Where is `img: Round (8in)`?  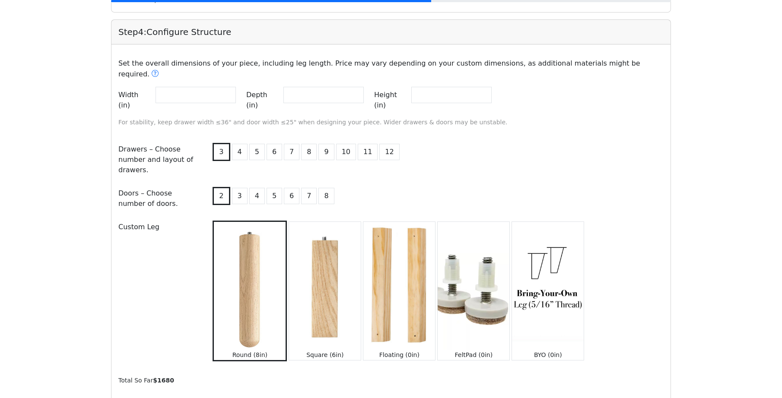 img: Round (8in) is located at coordinates (250, 286).